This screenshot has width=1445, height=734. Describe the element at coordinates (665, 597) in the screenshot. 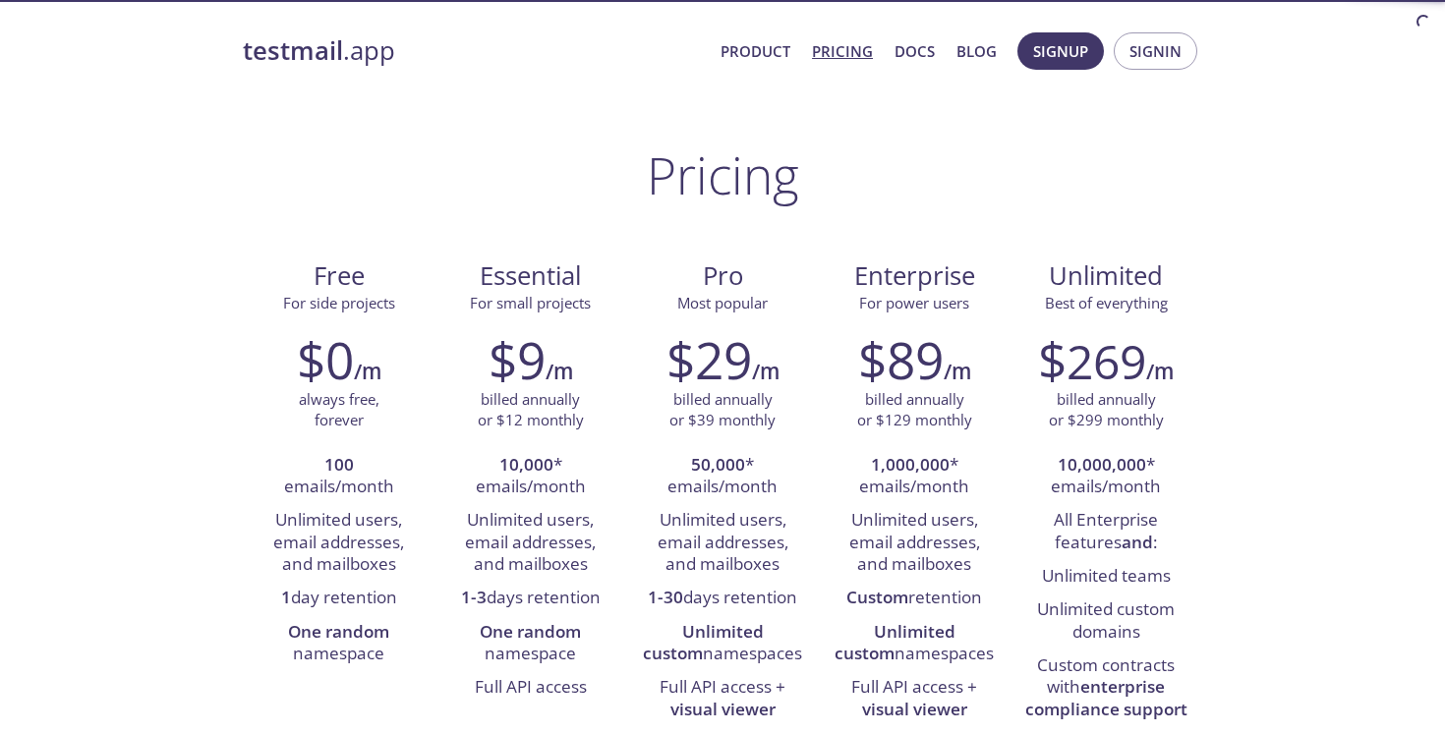

I see `strong: 1-30` at that location.